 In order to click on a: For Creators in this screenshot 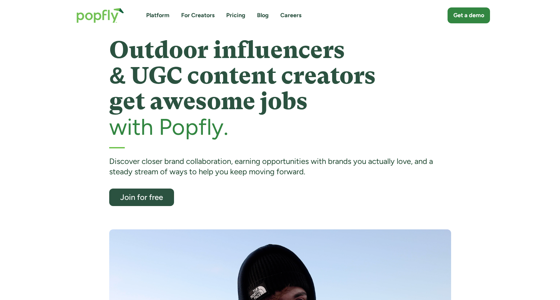, I will do `click(198, 15)`.